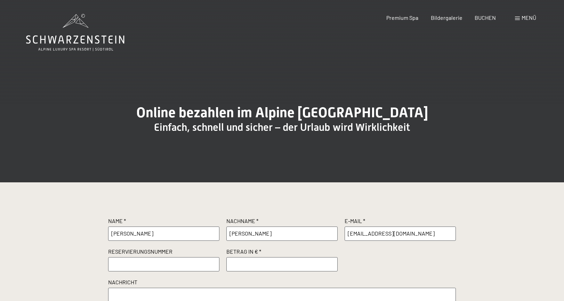 The width and height of the screenshot is (564, 301). I want to click on a: BUCHEN, so click(485, 17).